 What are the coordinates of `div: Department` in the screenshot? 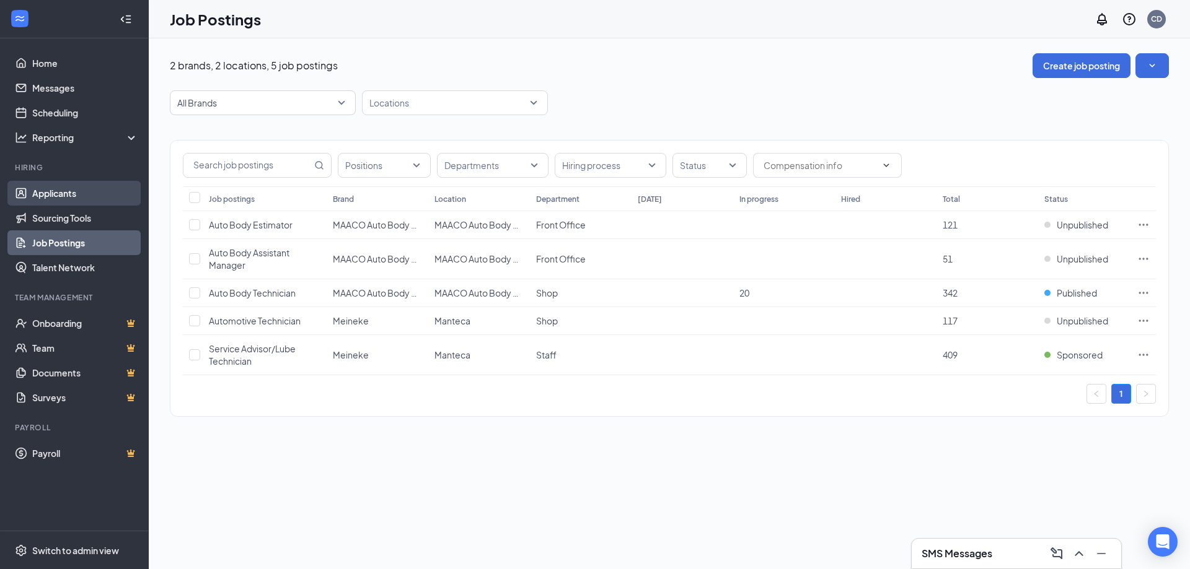 It's located at (558, 199).